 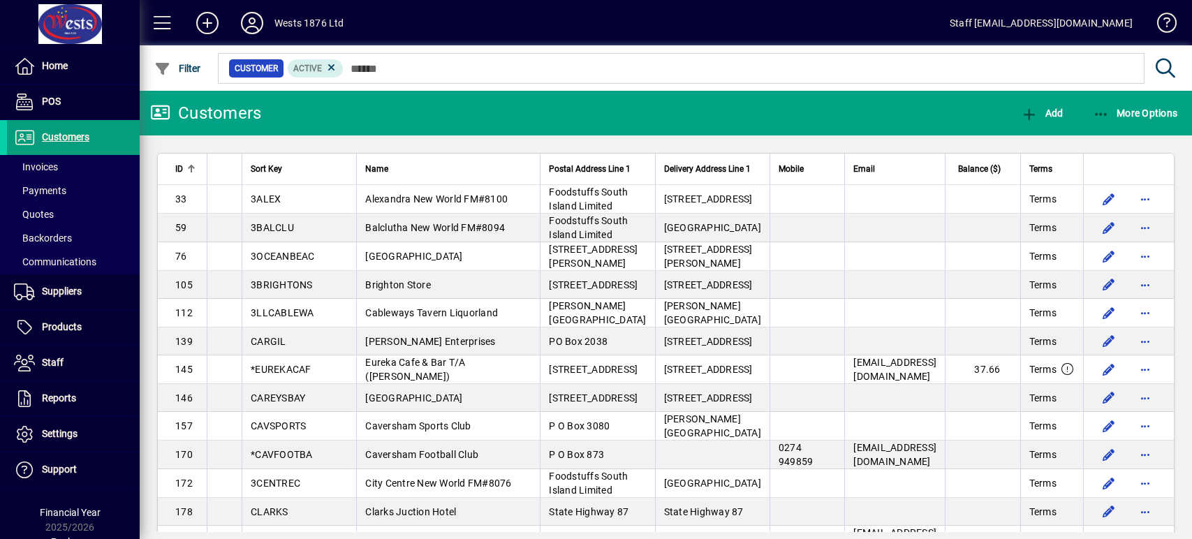 What do you see at coordinates (181, 256) in the screenshot?
I see `span: 76` at bounding box center [181, 256].